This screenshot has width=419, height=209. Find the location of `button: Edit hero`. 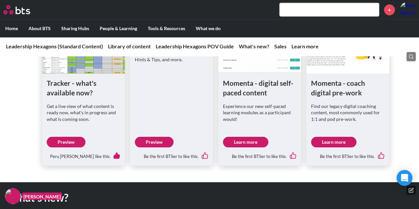

button: Edit hero is located at coordinates (411, 190).